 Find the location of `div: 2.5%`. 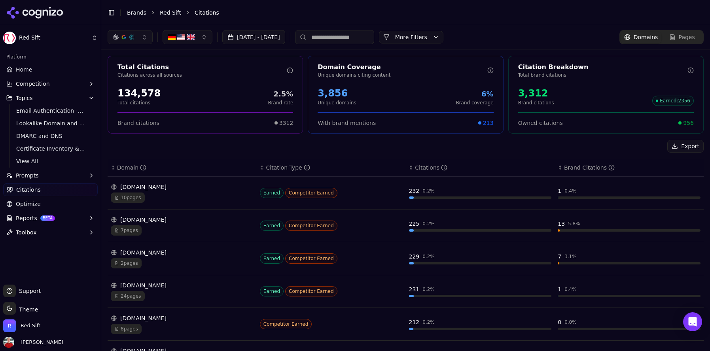

div: 2.5% is located at coordinates (280, 94).